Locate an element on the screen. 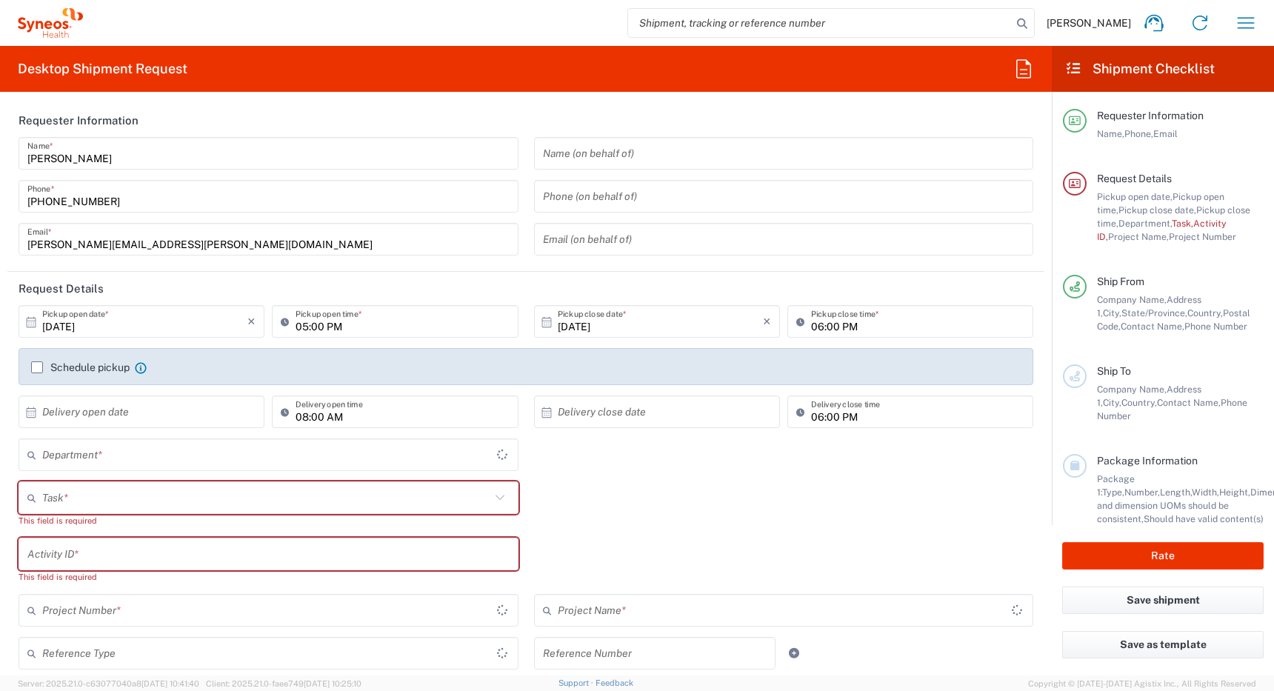 The height and width of the screenshot is (691, 1274). h2: Requester Information is located at coordinates (79, 121).